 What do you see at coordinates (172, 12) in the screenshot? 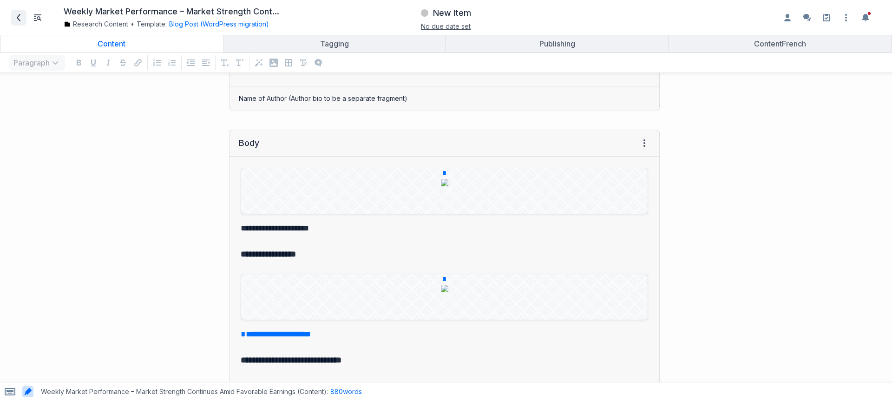
I see `h1: Weekly Market Performance – Market Strength Continues Amid Favorable Earnings` at bounding box center [172, 12].